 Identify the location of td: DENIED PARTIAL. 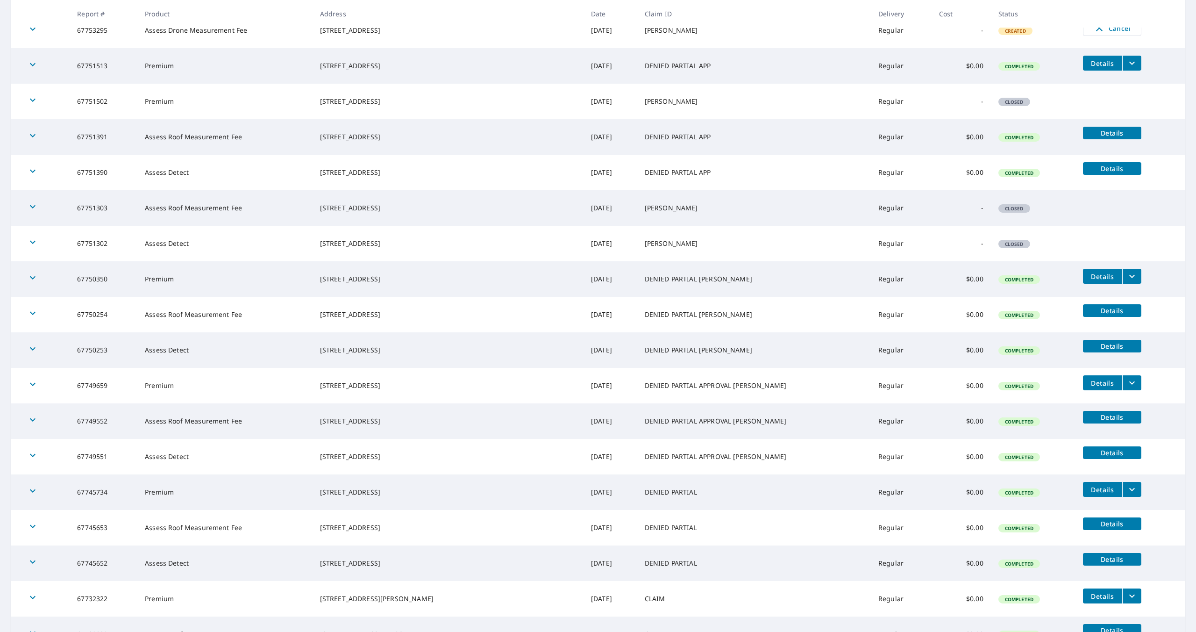
(754, 528).